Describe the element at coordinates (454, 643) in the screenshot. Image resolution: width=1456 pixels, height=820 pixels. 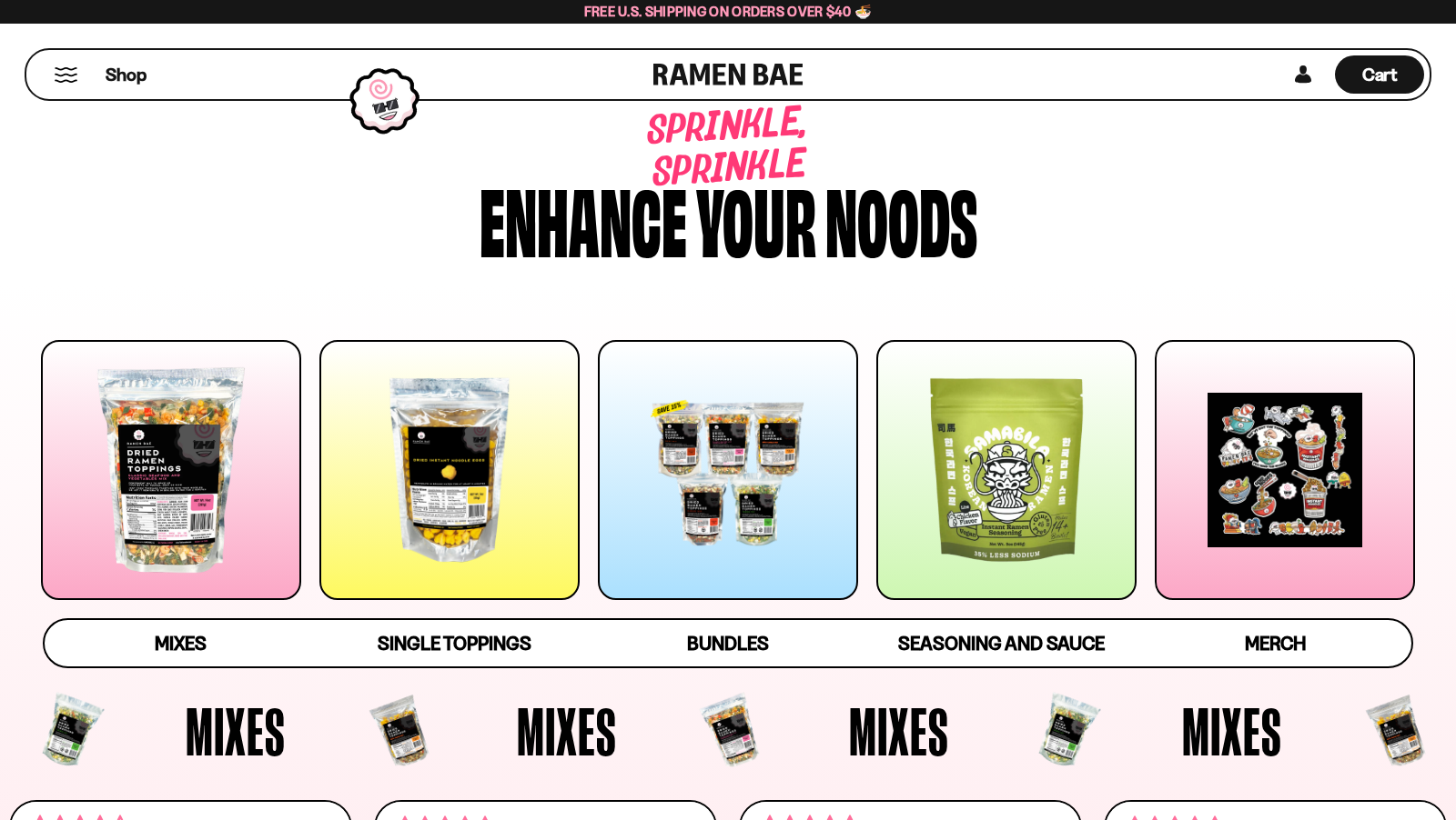
I see `span: Single Toppings` at that location.